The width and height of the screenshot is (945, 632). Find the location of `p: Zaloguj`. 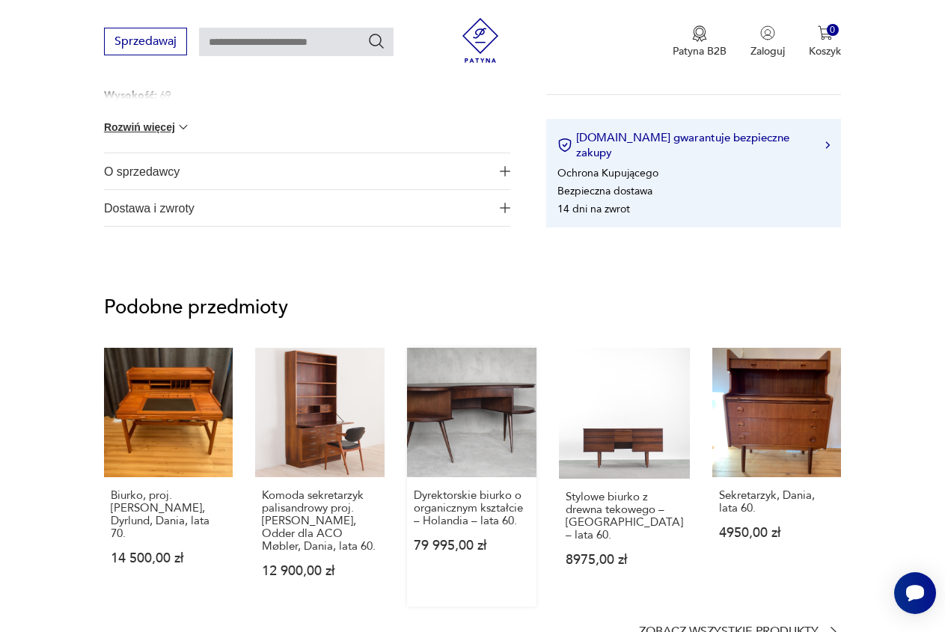

p: Zaloguj is located at coordinates (768, 51).